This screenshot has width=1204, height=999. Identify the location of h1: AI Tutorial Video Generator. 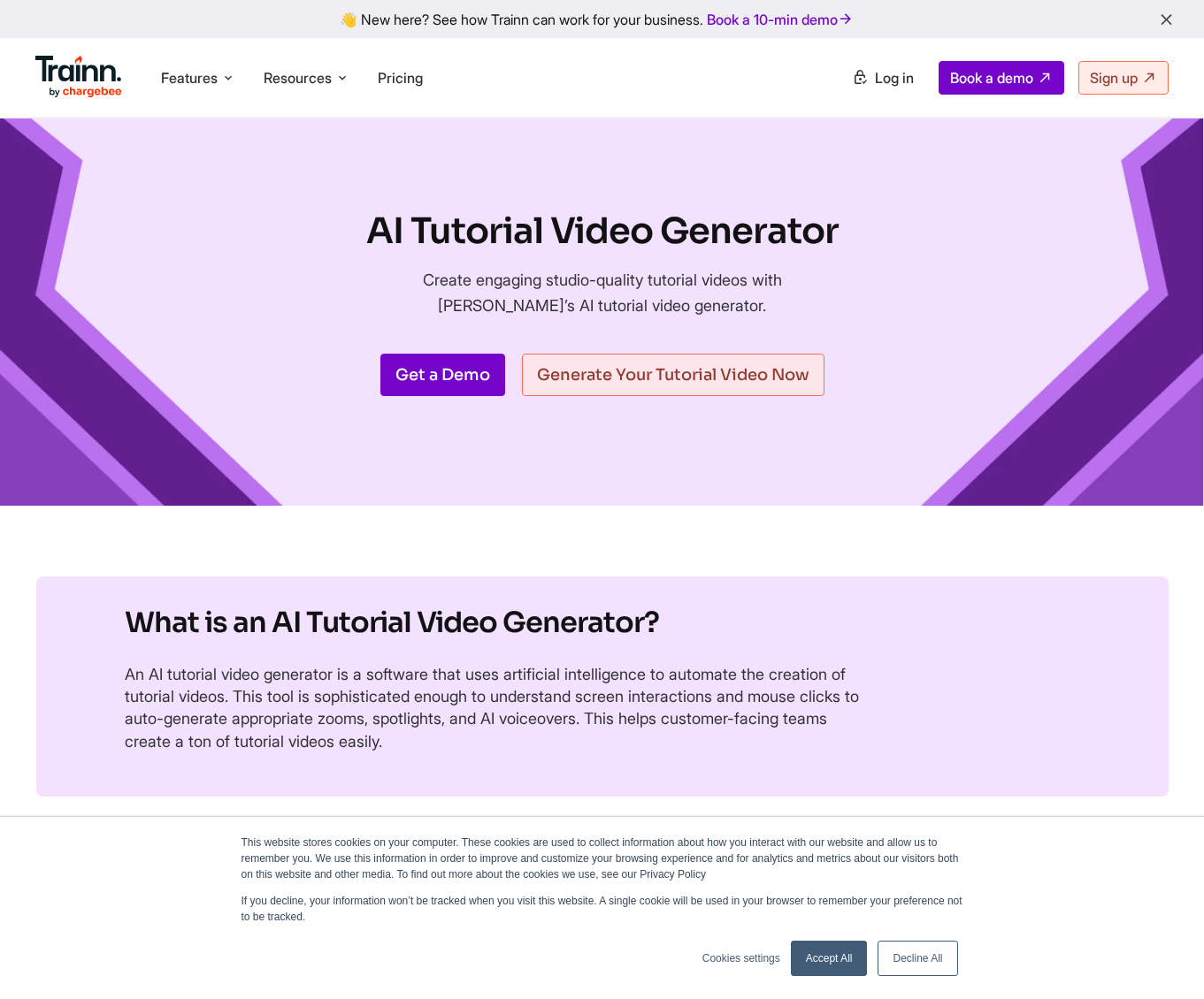
(602, 231).